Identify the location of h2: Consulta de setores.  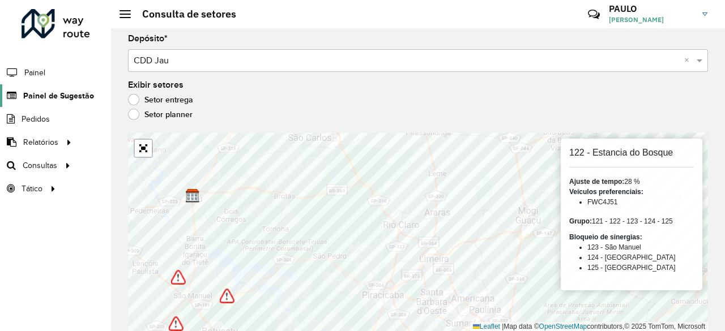
(183, 14).